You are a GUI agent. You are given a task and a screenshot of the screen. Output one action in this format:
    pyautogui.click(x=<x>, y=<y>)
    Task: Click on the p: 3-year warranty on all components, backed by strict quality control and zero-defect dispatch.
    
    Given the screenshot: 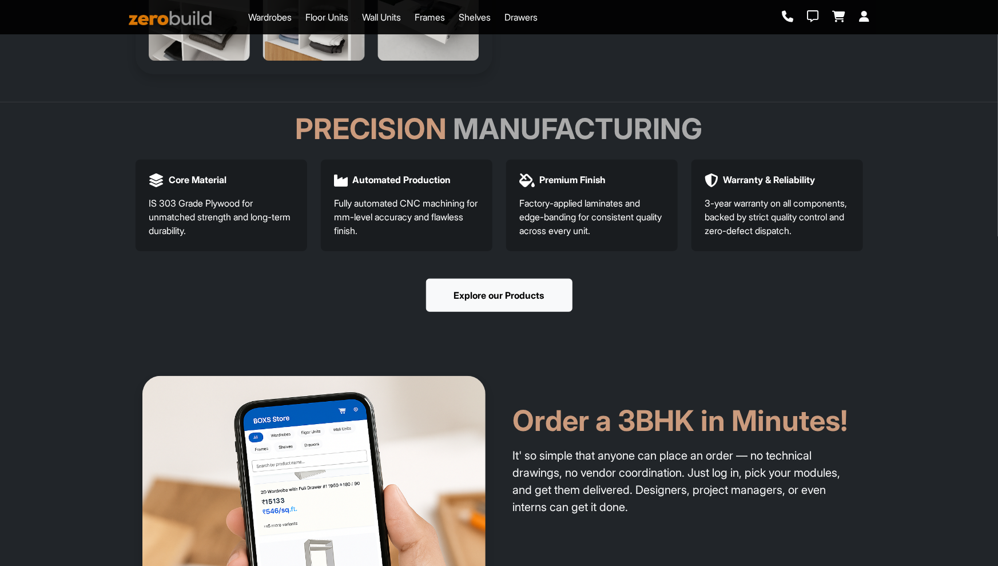 What is the action you would take?
    pyautogui.click(x=778, y=217)
    